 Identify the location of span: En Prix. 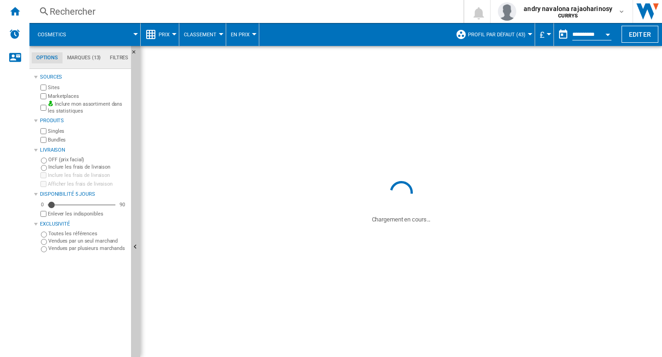
(240, 34).